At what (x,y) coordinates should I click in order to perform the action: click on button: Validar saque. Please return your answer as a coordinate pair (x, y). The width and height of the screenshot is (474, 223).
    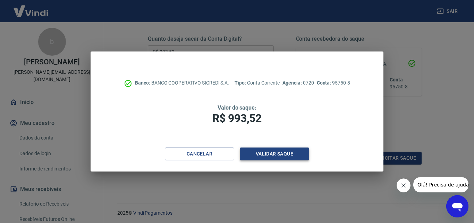
    Looking at the image, I should click on (275, 154).